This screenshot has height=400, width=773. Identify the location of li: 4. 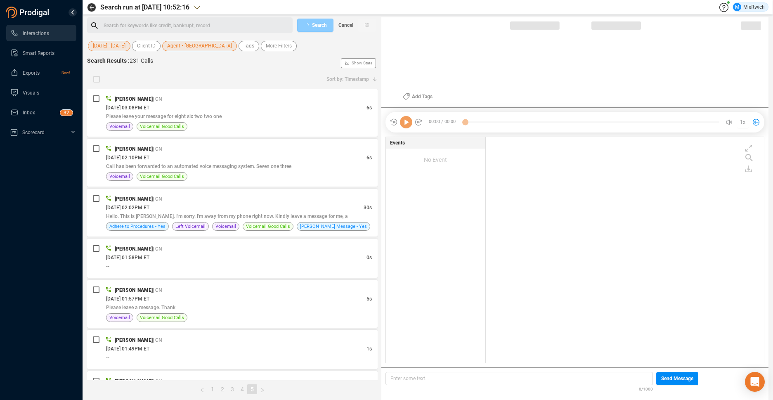
(242, 389).